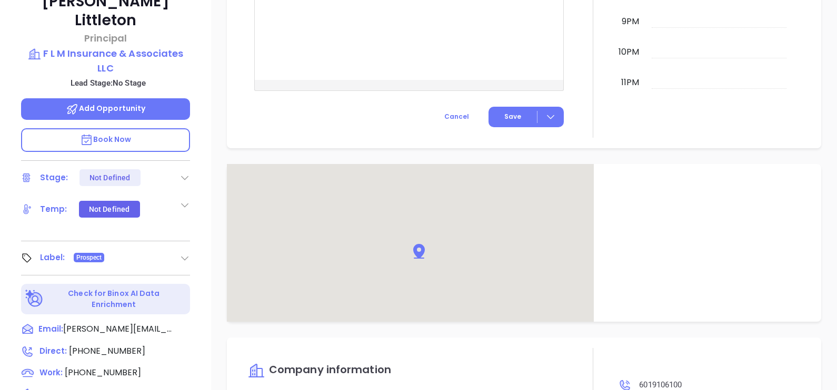  Describe the element at coordinates (630, 83) in the screenshot. I see `div: 11pm` at that location.